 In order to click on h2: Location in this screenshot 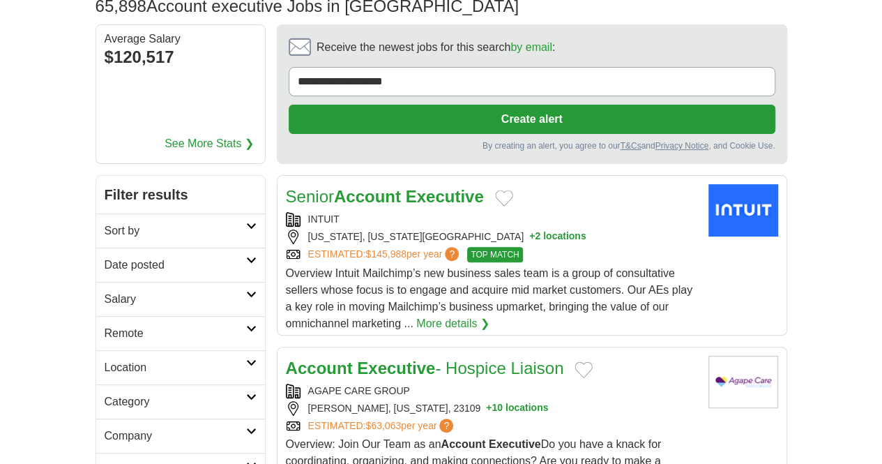, I will do `click(175, 368)`.